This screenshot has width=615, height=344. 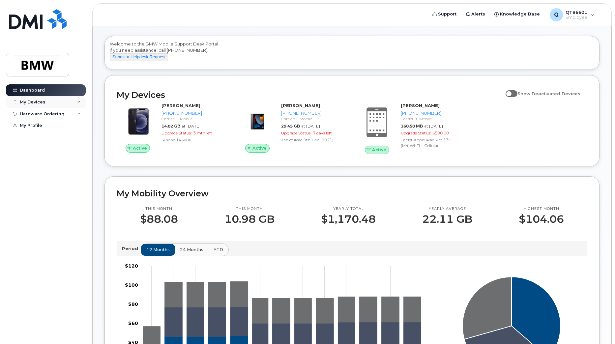 What do you see at coordinates (203, 133) in the screenshot?
I see `span: 3 mth left` at bounding box center [203, 133].